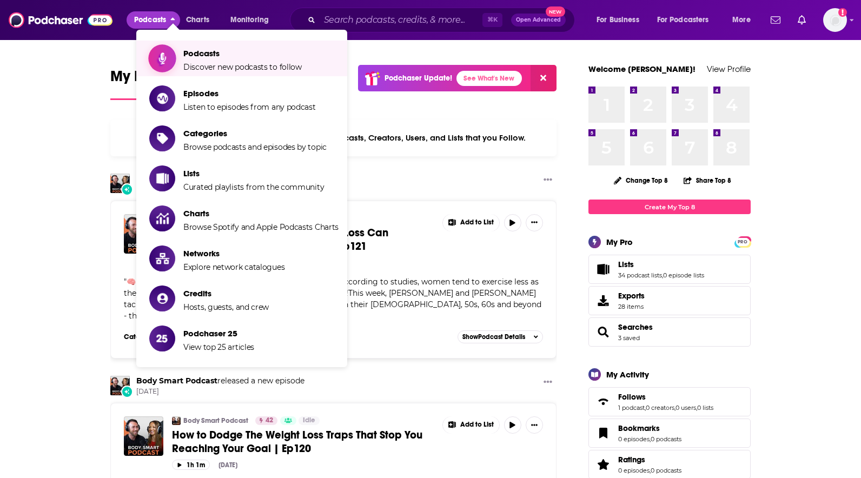 This screenshot has height=478, width=861. What do you see at coordinates (139, 79) in the screenshot?
I see `span: My Feed` at bounding box center [139, 79].